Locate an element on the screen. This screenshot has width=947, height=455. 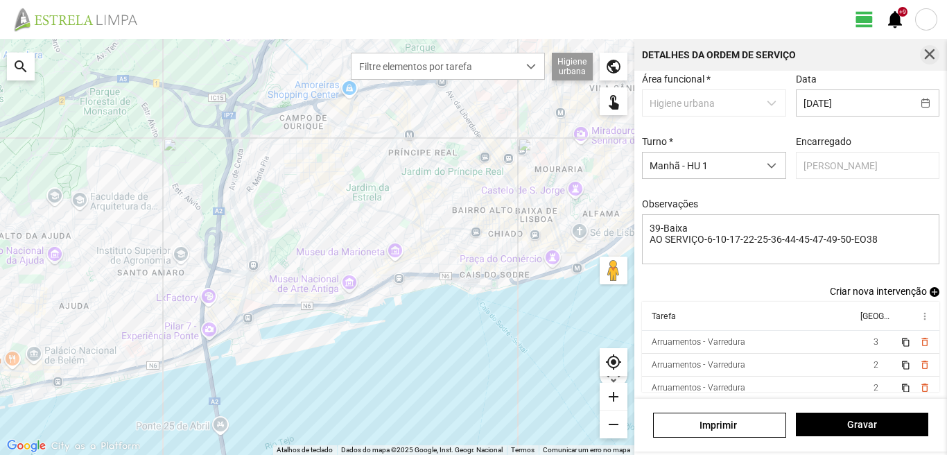
button: Gravar is located at coordinates (862, 424).